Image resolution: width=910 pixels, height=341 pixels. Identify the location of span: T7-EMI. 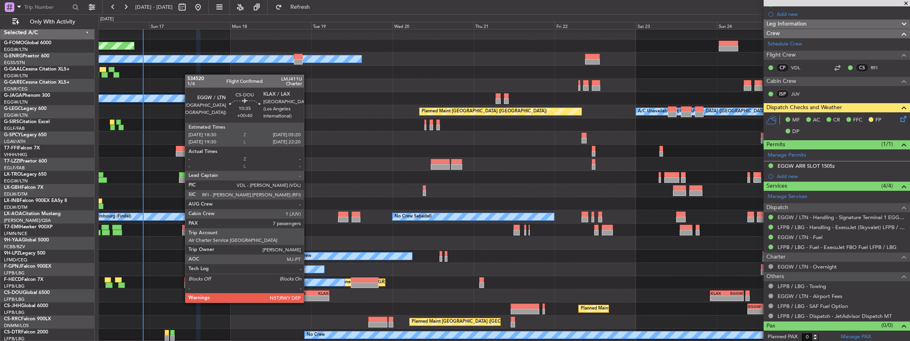
(12, 227).